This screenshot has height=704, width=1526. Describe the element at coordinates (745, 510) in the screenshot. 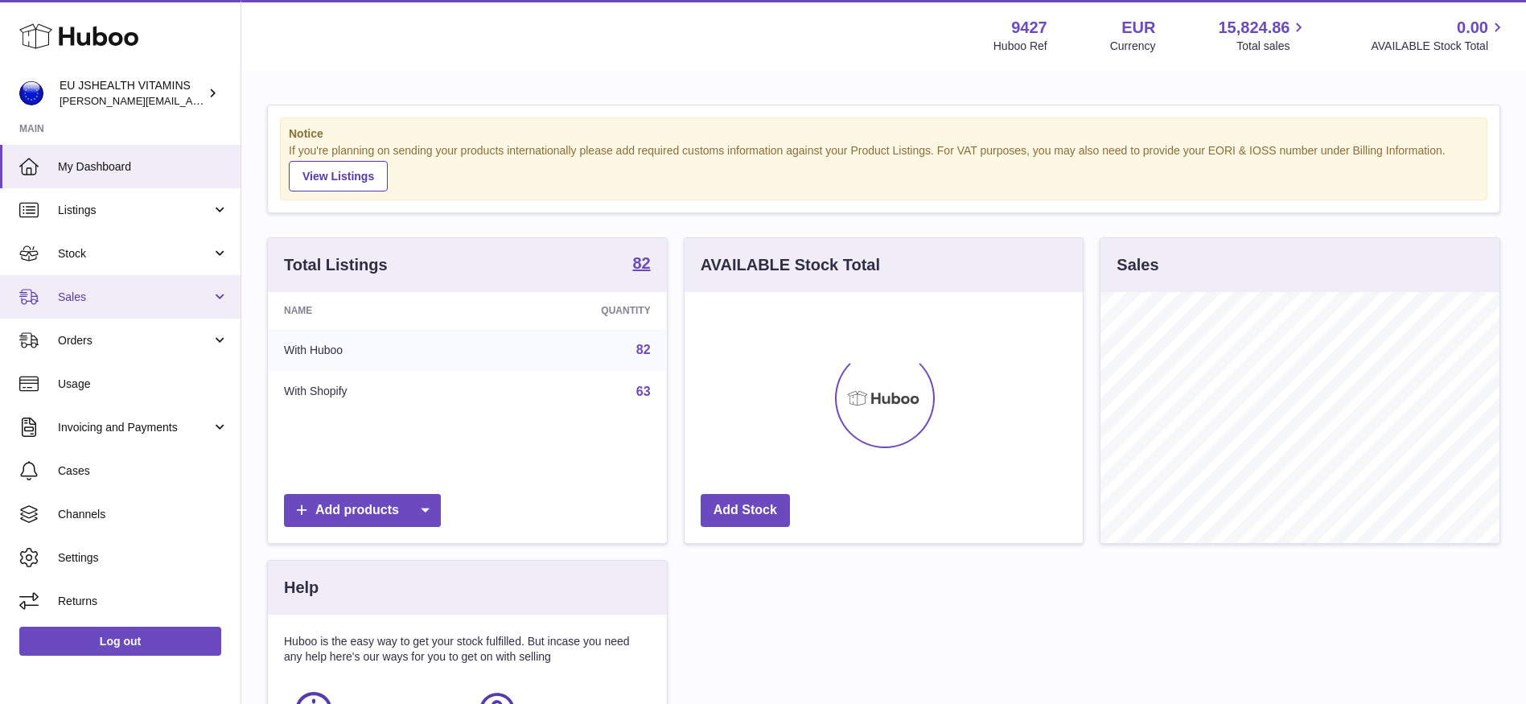

I see `a: Add Stock` at that location.